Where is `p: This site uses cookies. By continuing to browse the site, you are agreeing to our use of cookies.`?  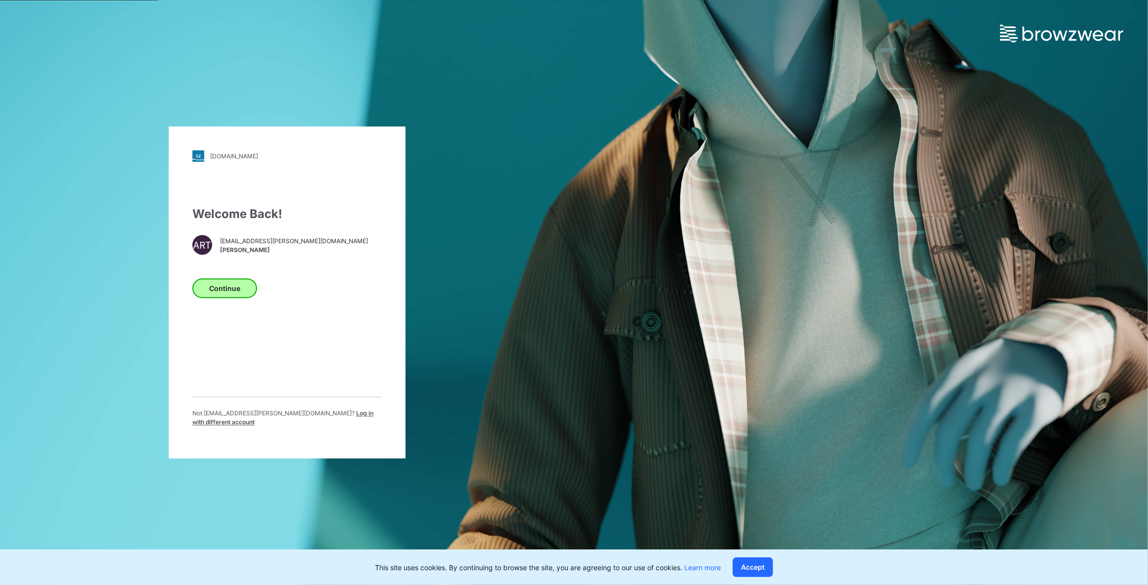 p: This site uses cookies. By continuing to browse the site, you are agreeing to our use of cookies. is located at coordinates (548, 568).